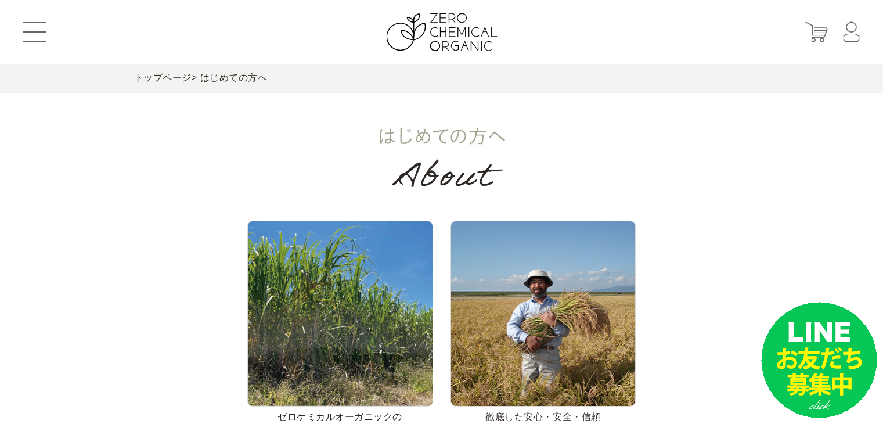  Describe the element at coordinates (441, 32) in the screenshot. I see `img: ZERO CHEMICAL ORGANIC` at that location.